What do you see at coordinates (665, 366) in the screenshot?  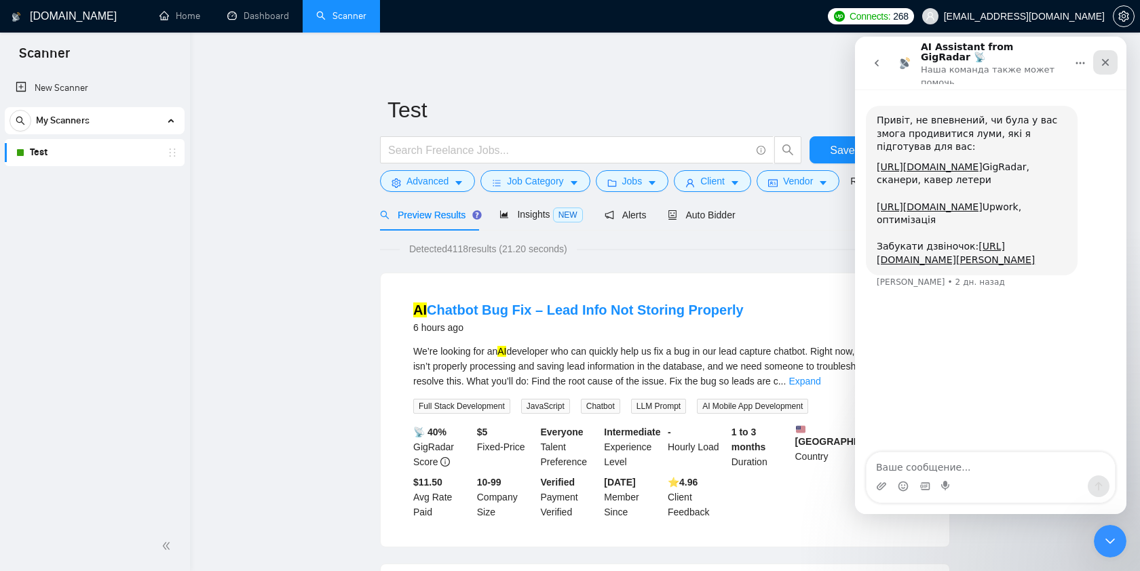 I see `div: We’re looking for an developer who can quickly help us fix a bug in our lead capture chatbot. Rig...` at bounding box center [665, 366].